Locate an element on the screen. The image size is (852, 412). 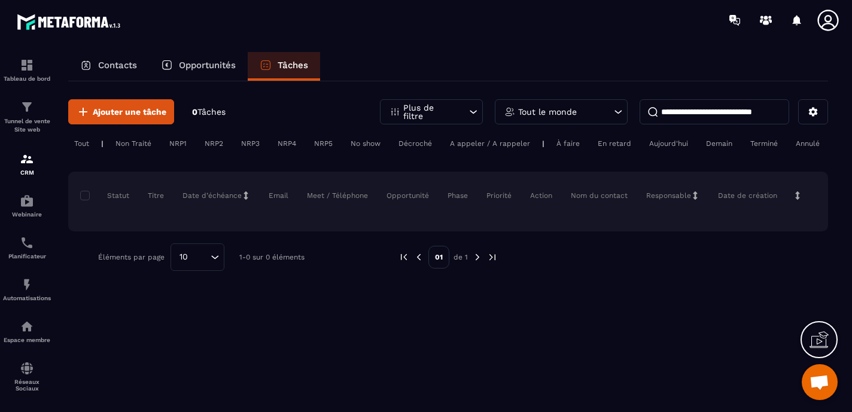
a: social-networksocial-networkRéseaux Sociaux is located at coordinates (27, 376).